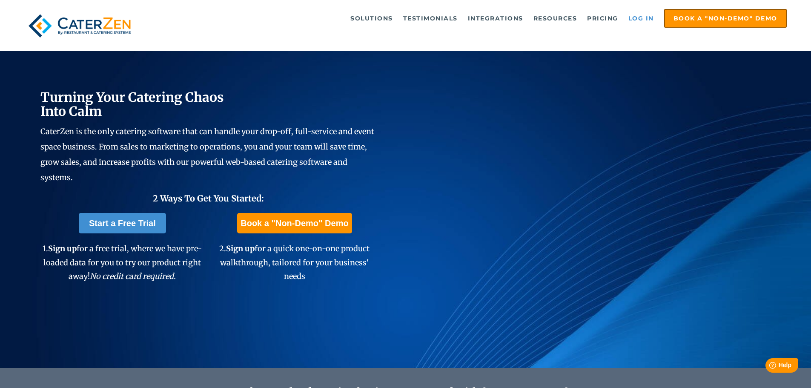  What do you see at coordinates (602, 18) in the screenshot?
I see `a: Pricing` at bounding box center [602, 18].